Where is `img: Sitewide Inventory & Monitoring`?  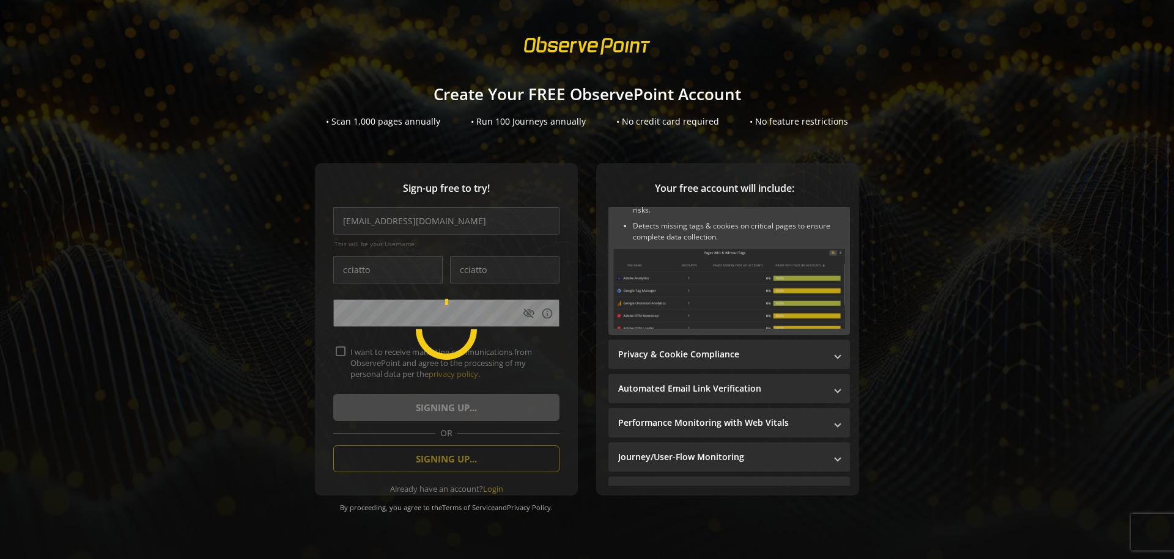
img: Sitewide Inventory & Monitoring is located at coordinates (729, 289).